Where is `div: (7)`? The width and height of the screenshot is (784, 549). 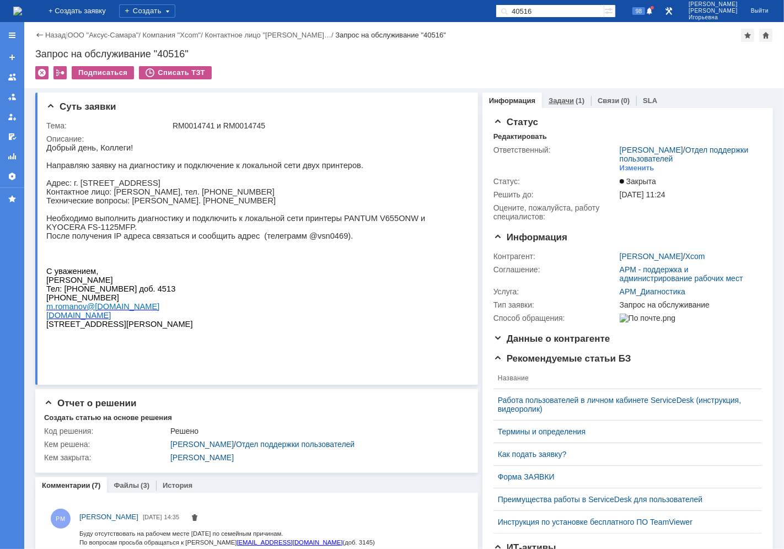 div: (7) is located at coordinates (97, 485).